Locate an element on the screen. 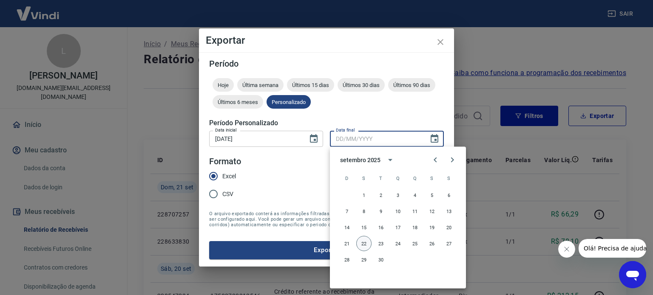 This screenshot has height=295, width=653. button: 4 is located at coordinates (415, 196).